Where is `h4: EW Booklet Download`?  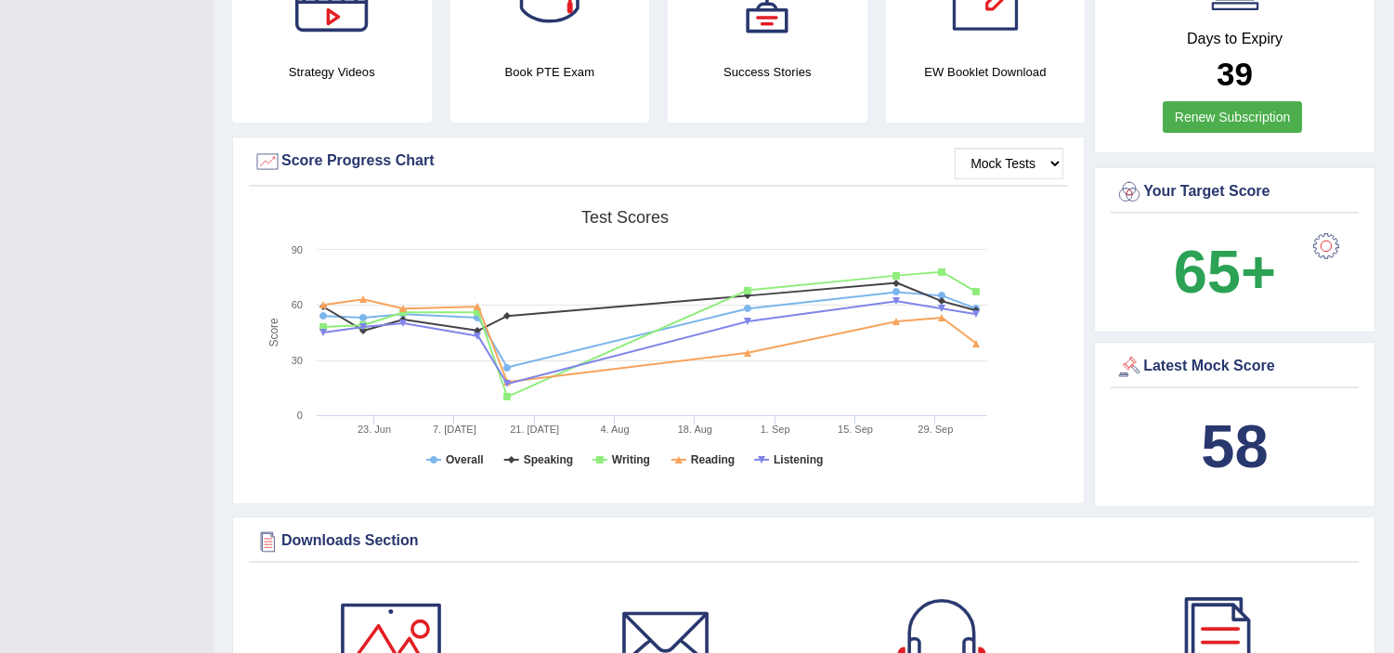 h4: EW Booklet Download is located at coordinates (985, 72).